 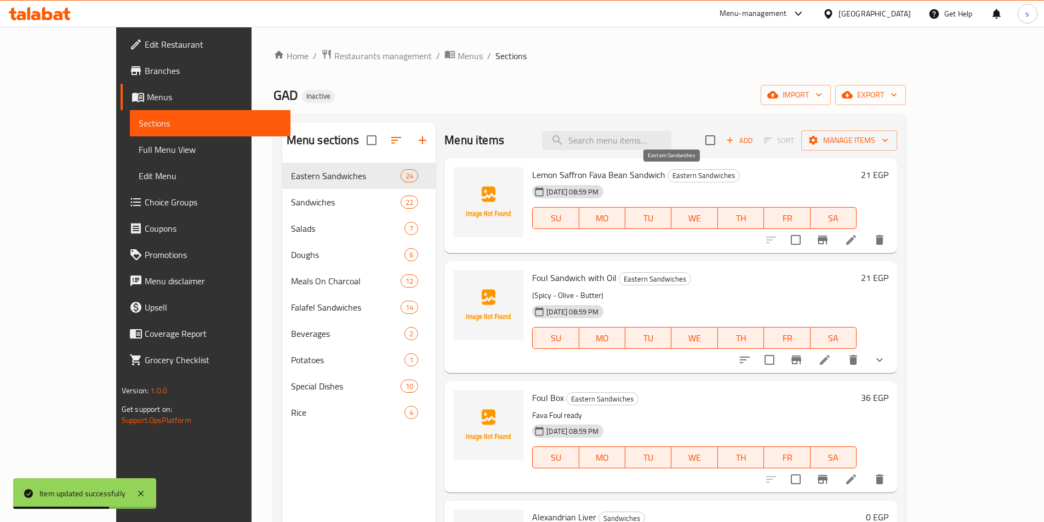 I want to click on a: Edit Menu, so click(x=210, y=176).